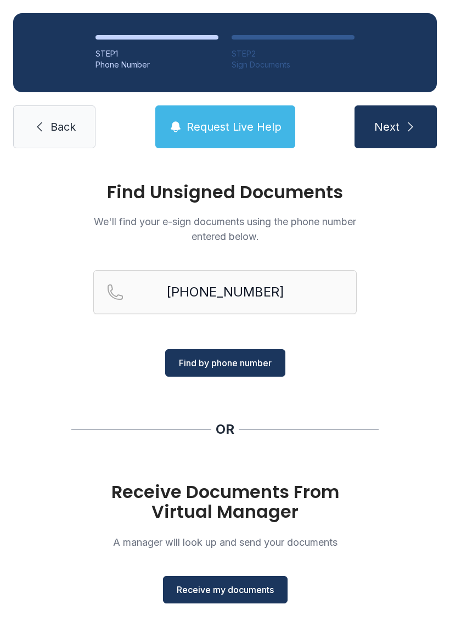 This screenshot has width=450, height=621. I want to click on span: Request Live Help, so click(234, 127).